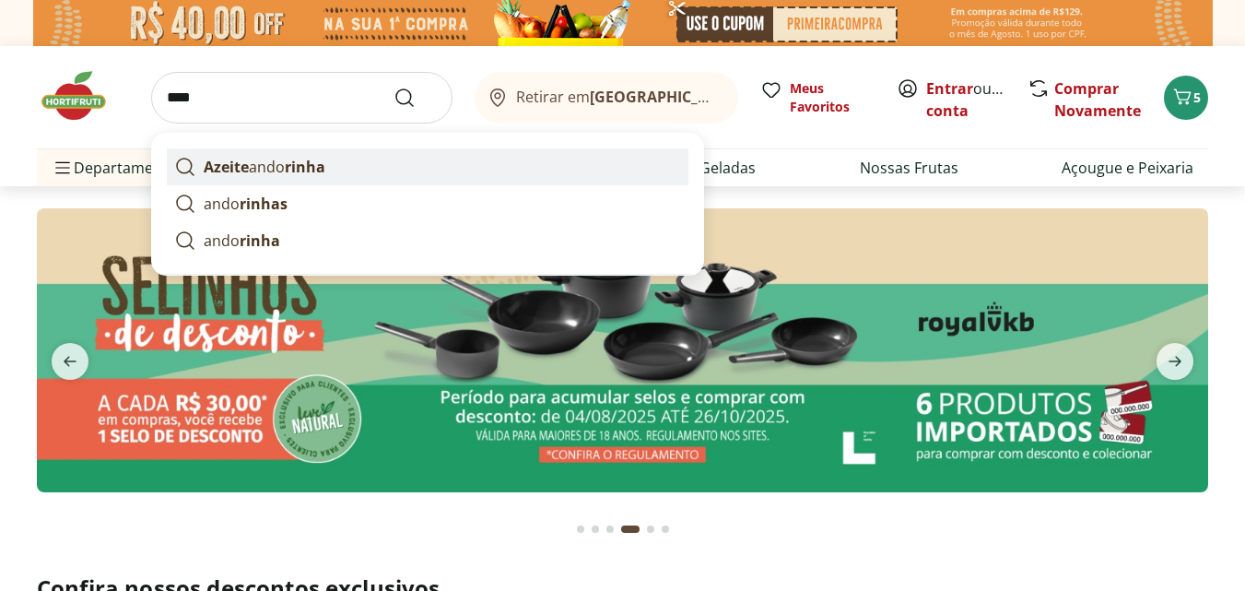 This screenshot has width=1245, height=591. Describe the element at coordinates (264, 204) in the screenshot. I see `strong: rinhas` at that location.